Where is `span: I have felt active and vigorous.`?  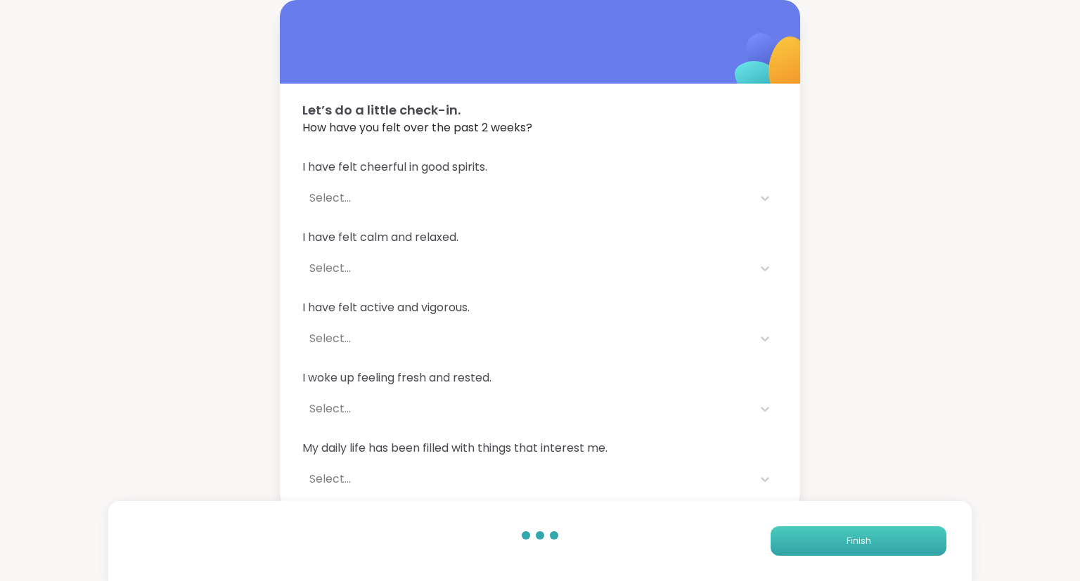 span: I have felt active and vigorous. is located at coordinates (540, 308).